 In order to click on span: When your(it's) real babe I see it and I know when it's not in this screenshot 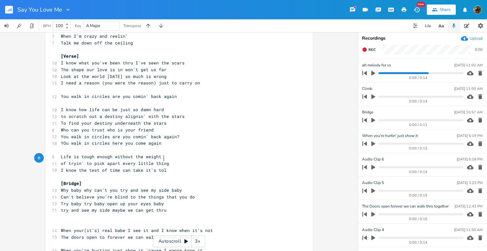, I will do `click(137, 230)`.